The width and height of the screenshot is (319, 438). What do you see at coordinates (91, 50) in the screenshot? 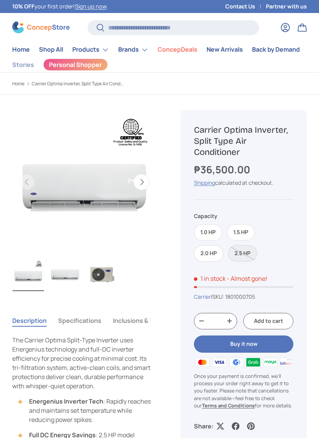
I see `summary: Products` at bounding box center [91, 50].